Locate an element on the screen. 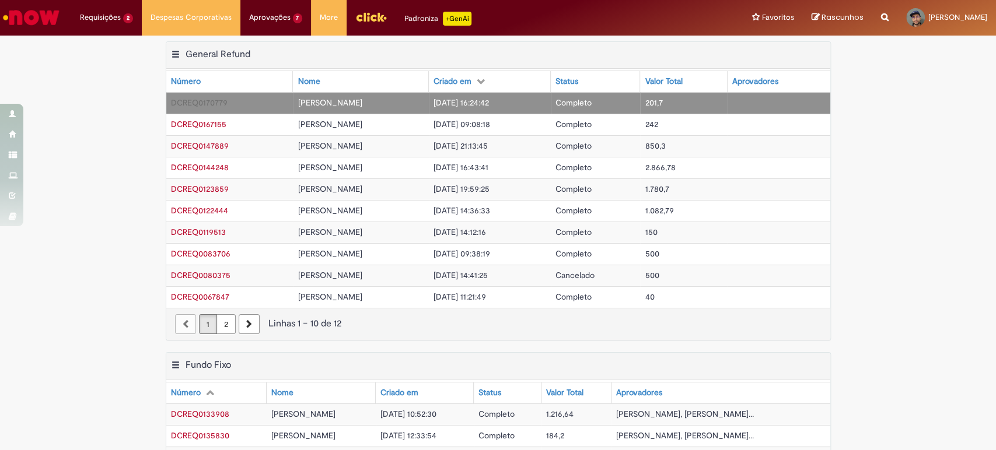 This screenshot has width=996, height=450. span: 2.866,78 is located at coordinates (660, 167).